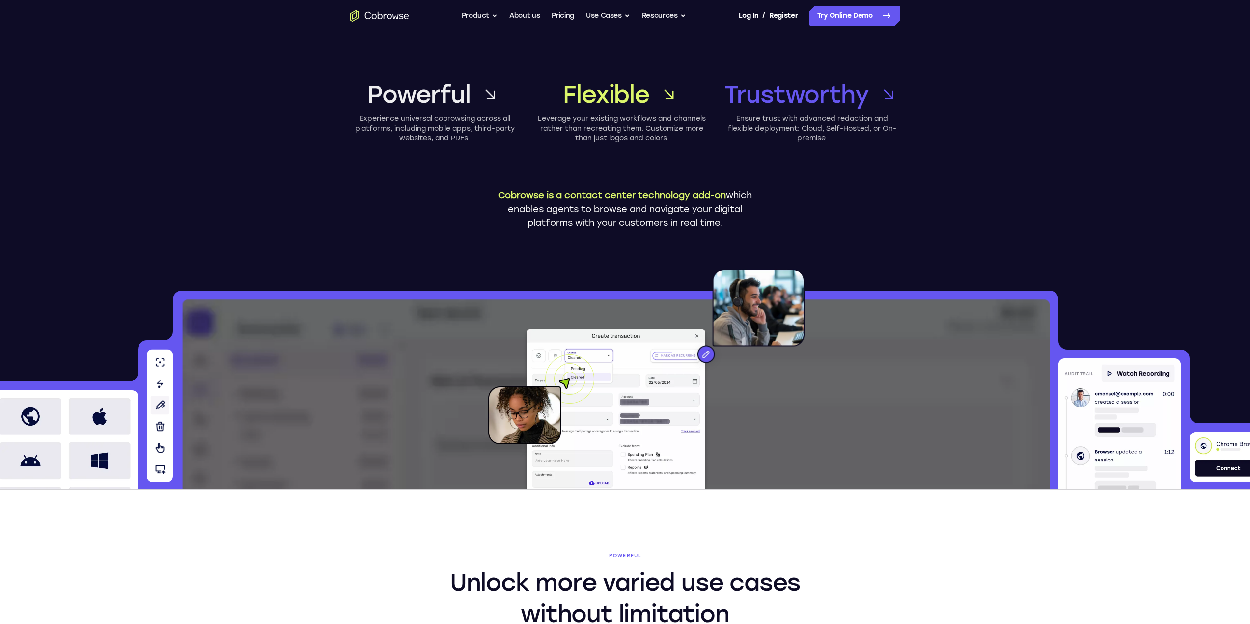 The height and width of the screenshot is (624, 1250). Describe the element at coordinates (664, 16) in the screenshot. I see `button: Resources` at that location.